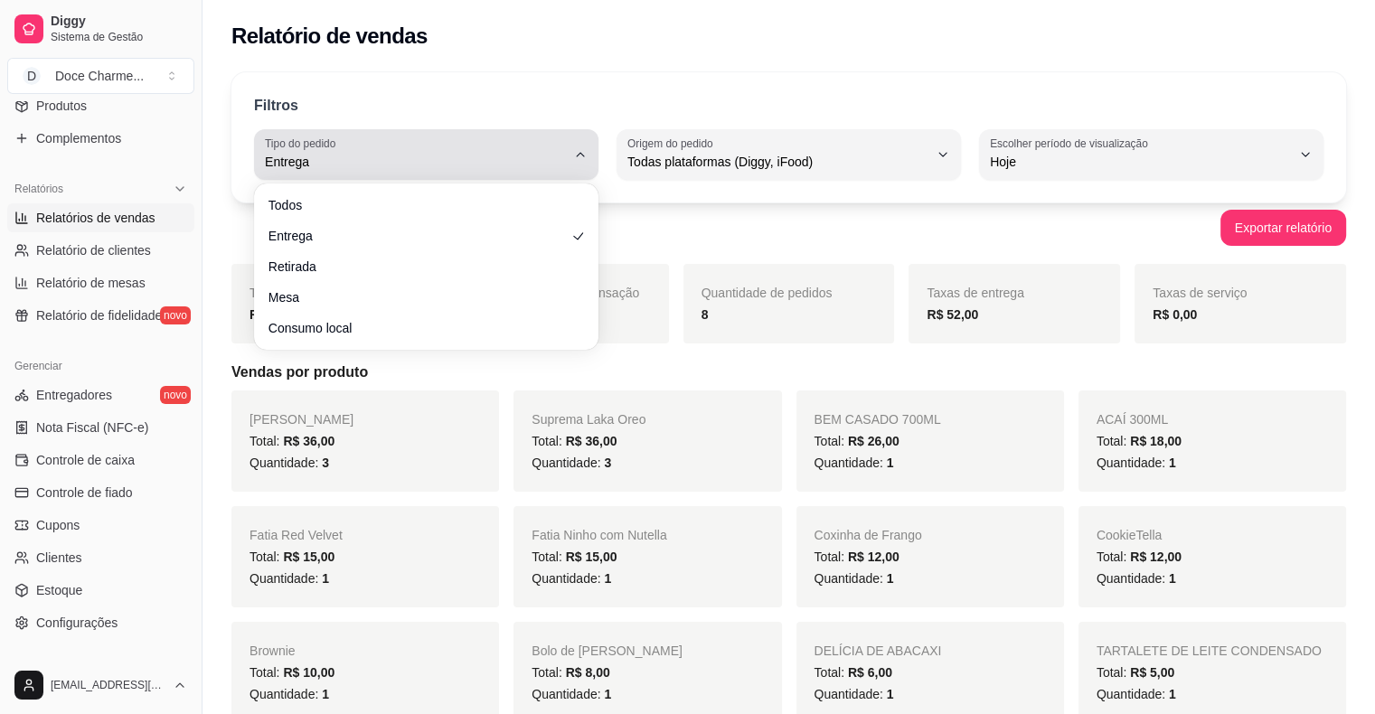  Describe the element at coordinates (588, 673) in the screenshot. I see `span: R$ 8,00` at that location.